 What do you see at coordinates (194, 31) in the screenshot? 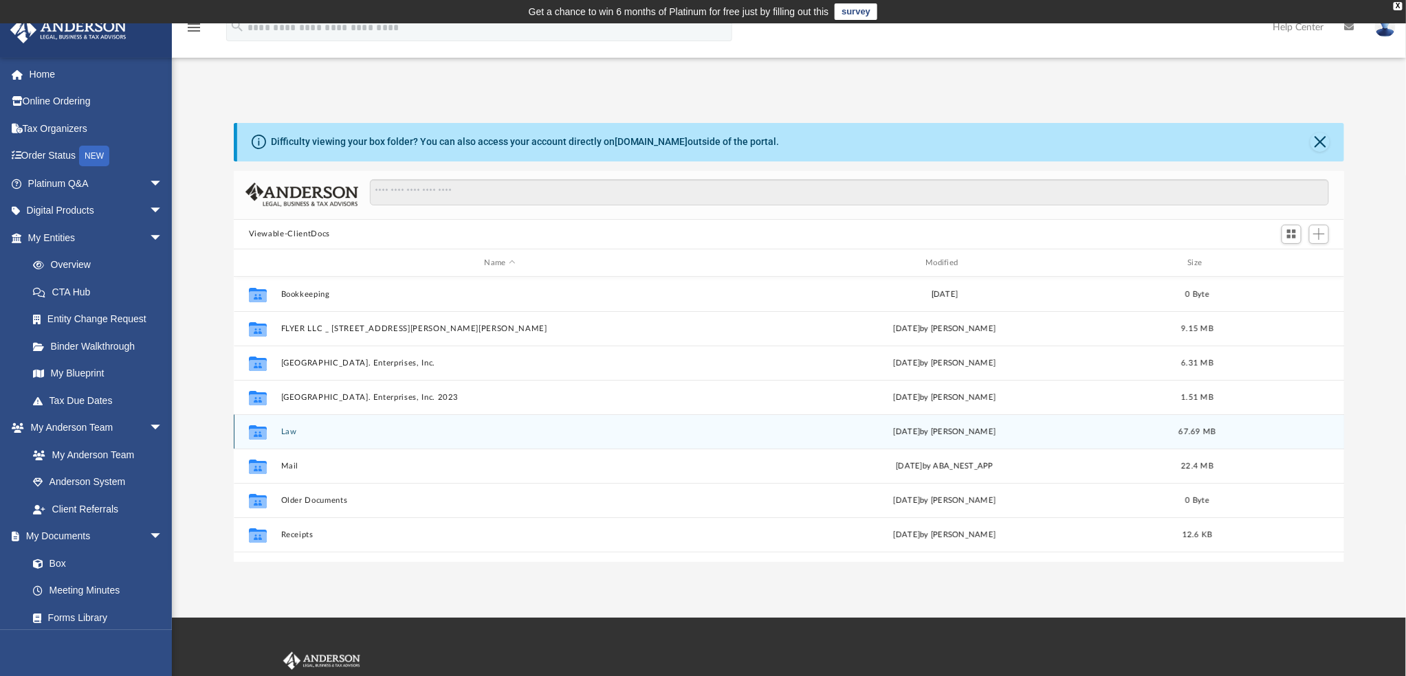
I see `a: menu` at bounding box center [194, 31].